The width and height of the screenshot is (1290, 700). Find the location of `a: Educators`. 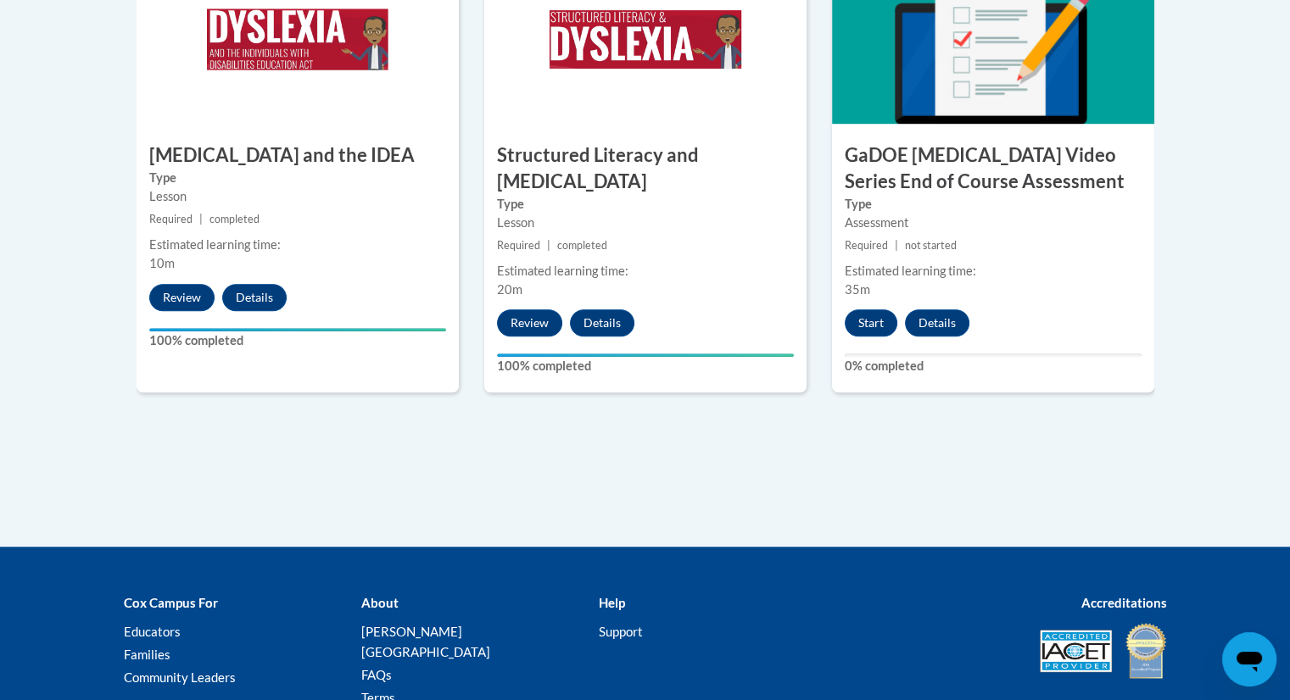

a: Educators is located at coordinates (152, 632).